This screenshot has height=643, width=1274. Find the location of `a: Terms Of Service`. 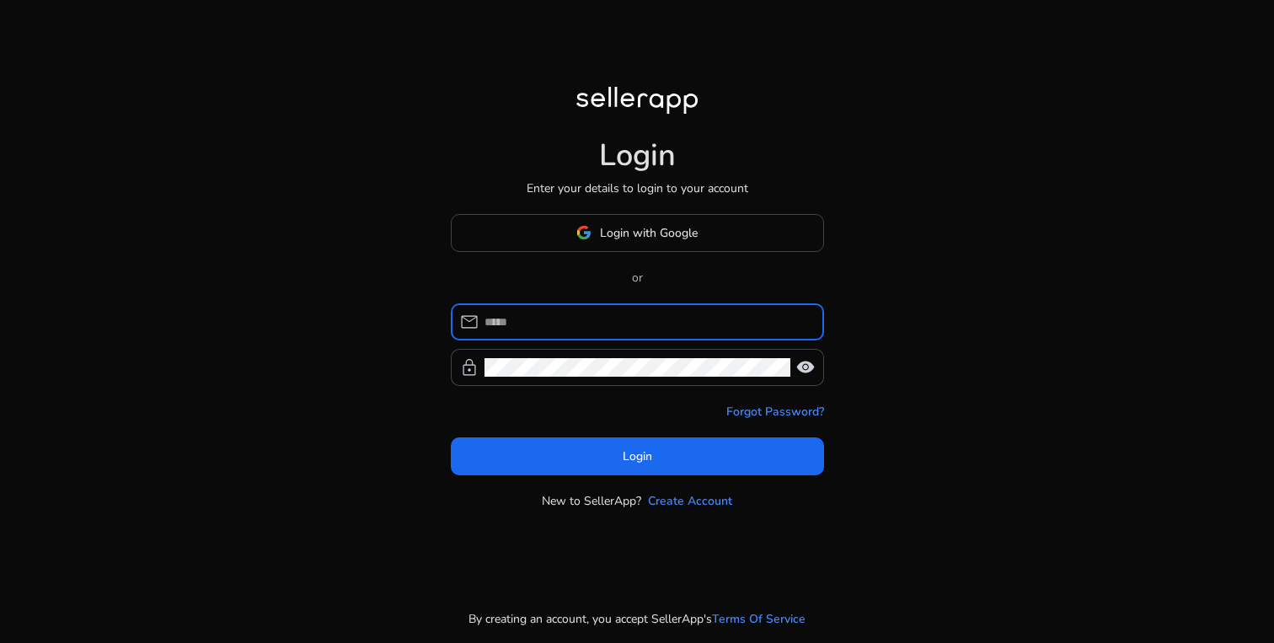

a: Terms Of Service is located at coordinates (758, 619).